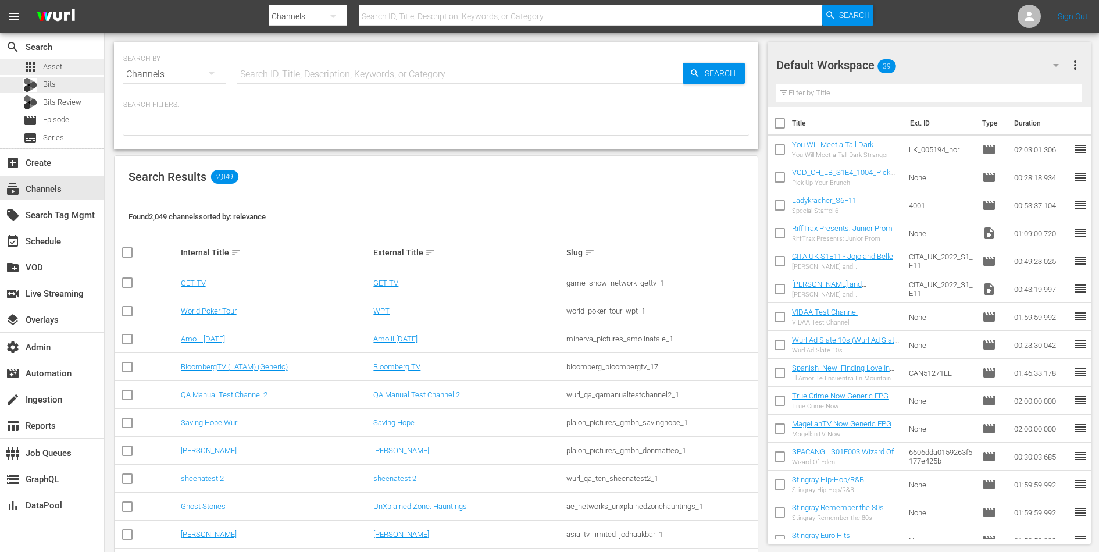  Describe the element at coordinates (13, 215) in the screenshot. I see `span: Search Tag Mgmt` at that location.